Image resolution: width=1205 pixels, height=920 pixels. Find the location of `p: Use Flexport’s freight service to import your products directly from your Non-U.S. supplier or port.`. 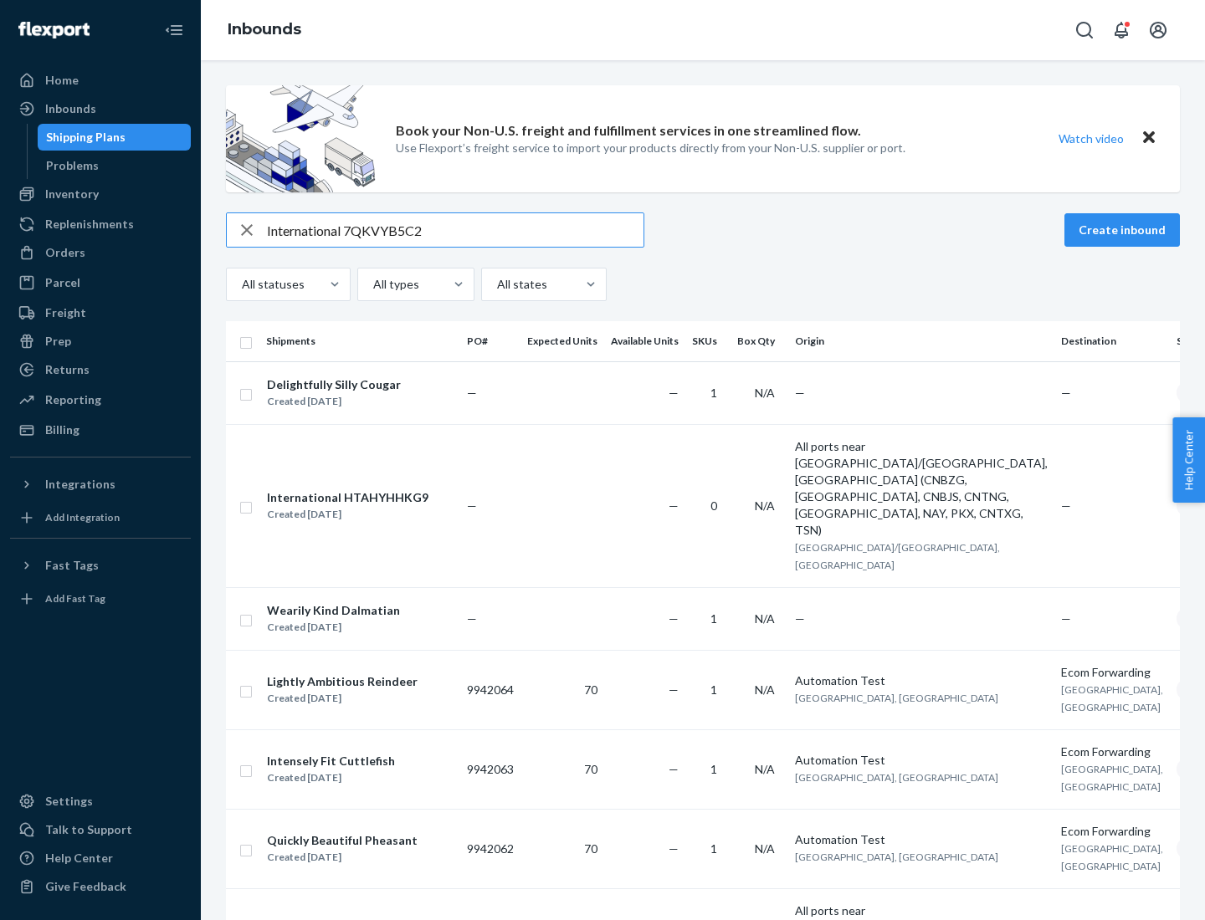

p: Use Flexport’s freight service to import your products directly from your Non-U.S. supplier or port. is located at coordinates (650, 148).